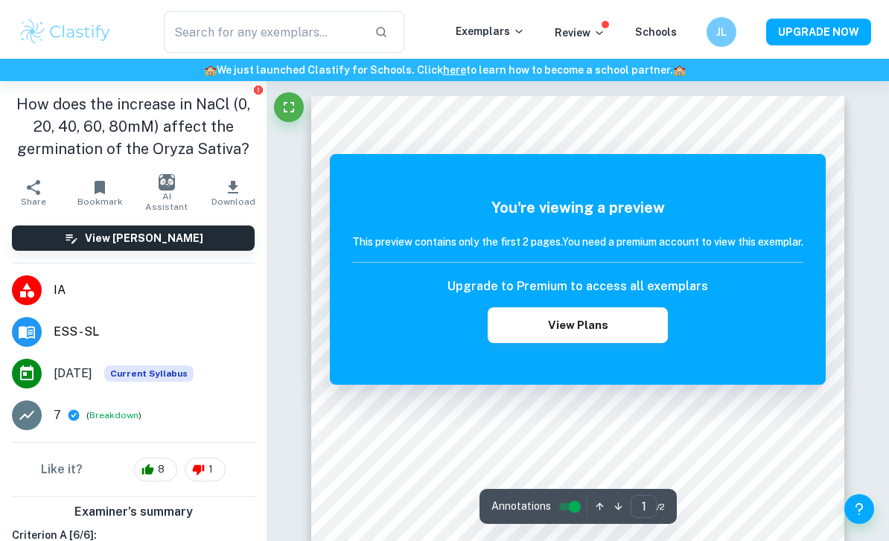  What do you see at coordinates (65, 27) in the screenshot?
I see `img: Clastify logo` at bounding box center [65, 27].